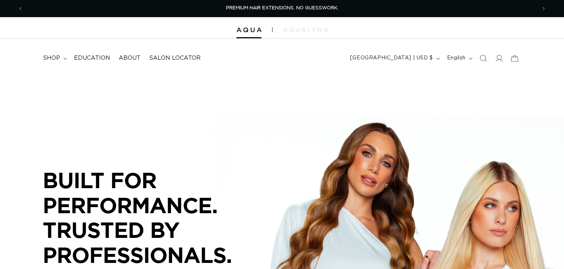 The width and height of the screenshot is (564, 269). What do you see at coordinates (52, 58) in the screenshot?
I see `span: shop` at bounding box center [52, 58].